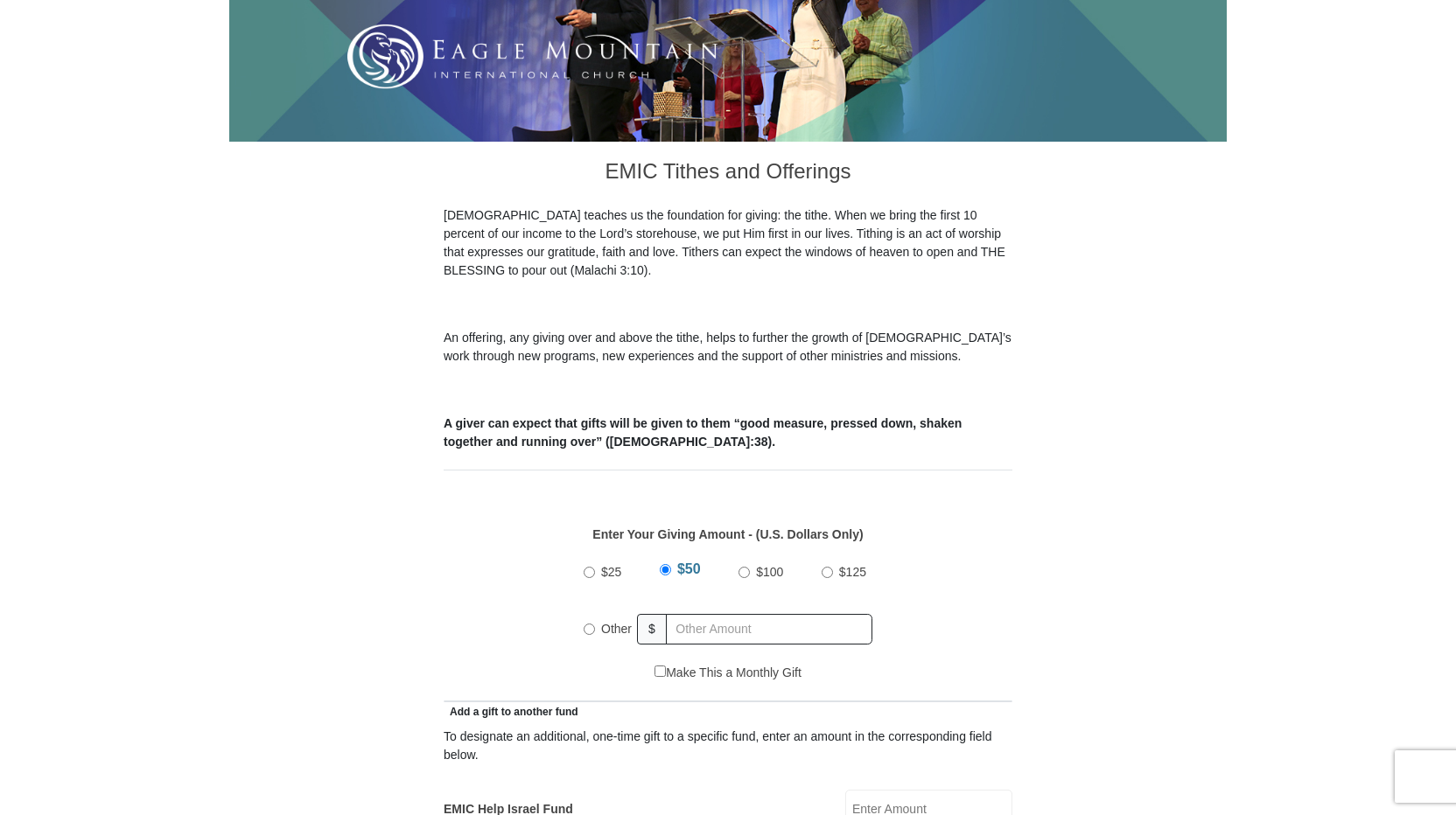  I want to click on input: Other Amount, so click(770, 629).